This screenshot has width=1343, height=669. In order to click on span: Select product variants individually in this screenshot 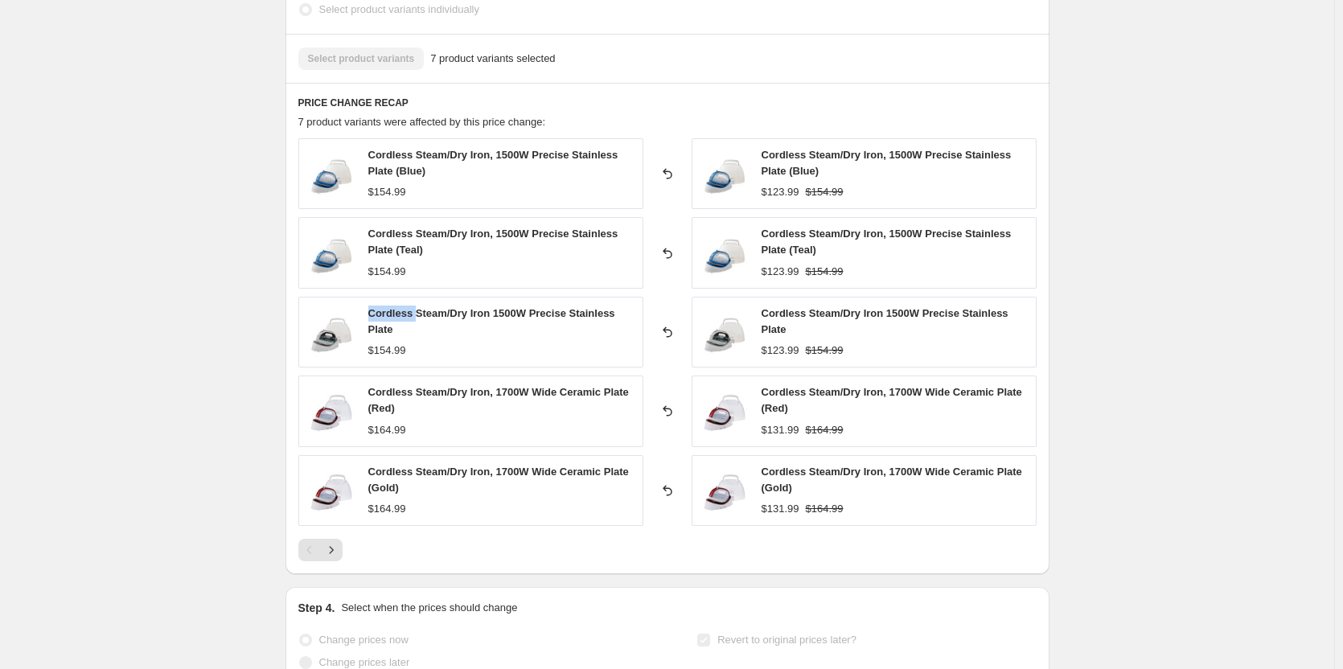, I will do `click(399, 9)`.